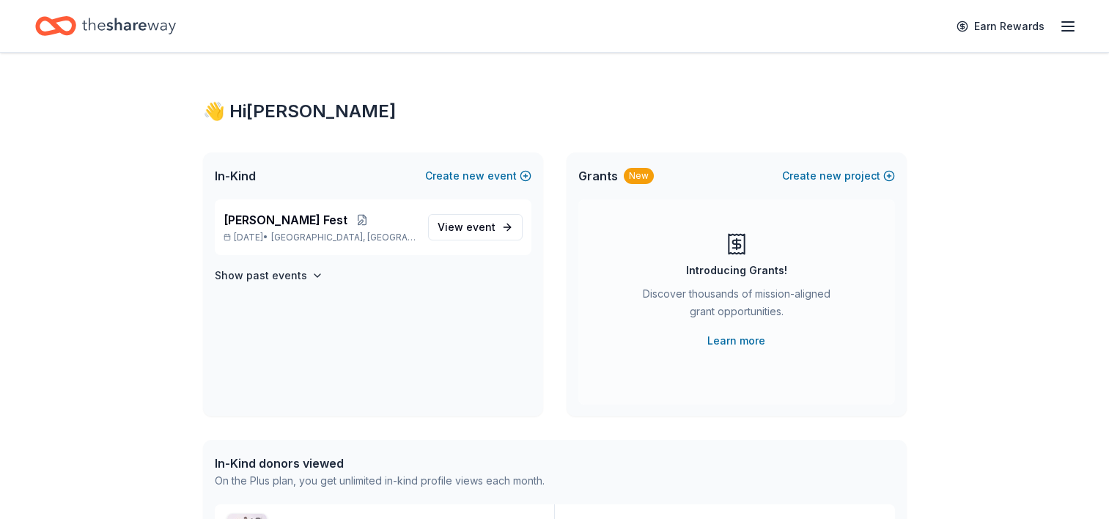 Image resolution: width=1109 pixels, height=519 pixels. What do you see at coordinates (380, 481) in the screenshot?
I see `div: On the Plus plan, you get unlimited in-kind profile views each month.` at bounding box center [380, 481].